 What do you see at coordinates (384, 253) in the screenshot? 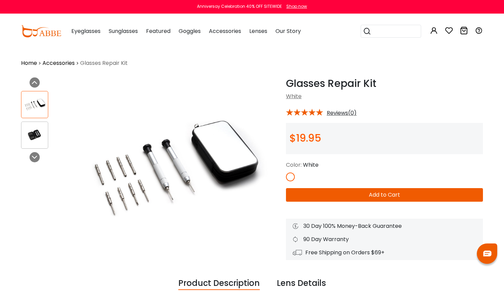
I see `div: Free Shipping on Orders $69+` at bounding box center [384, 253].